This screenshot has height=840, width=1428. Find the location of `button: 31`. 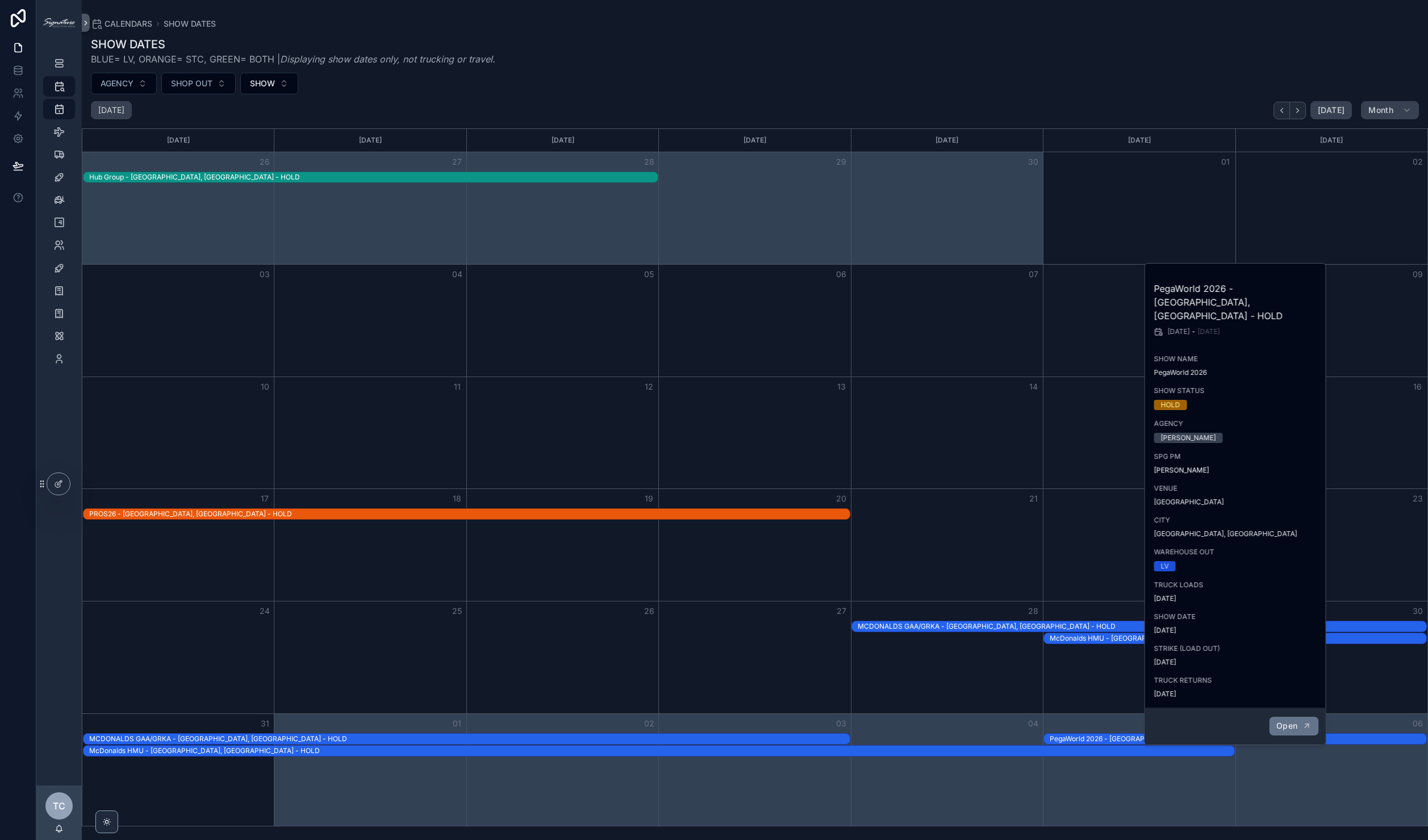

button: 31 is located at coordinates (265, 724).